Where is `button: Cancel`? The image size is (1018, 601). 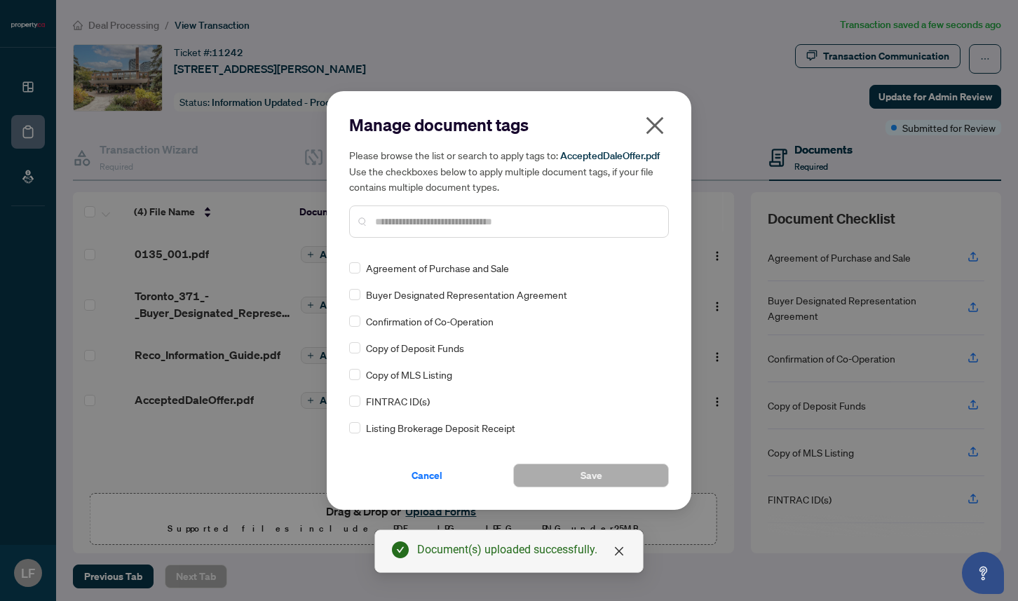 button: Cancel is located at coordinates (427, 475).